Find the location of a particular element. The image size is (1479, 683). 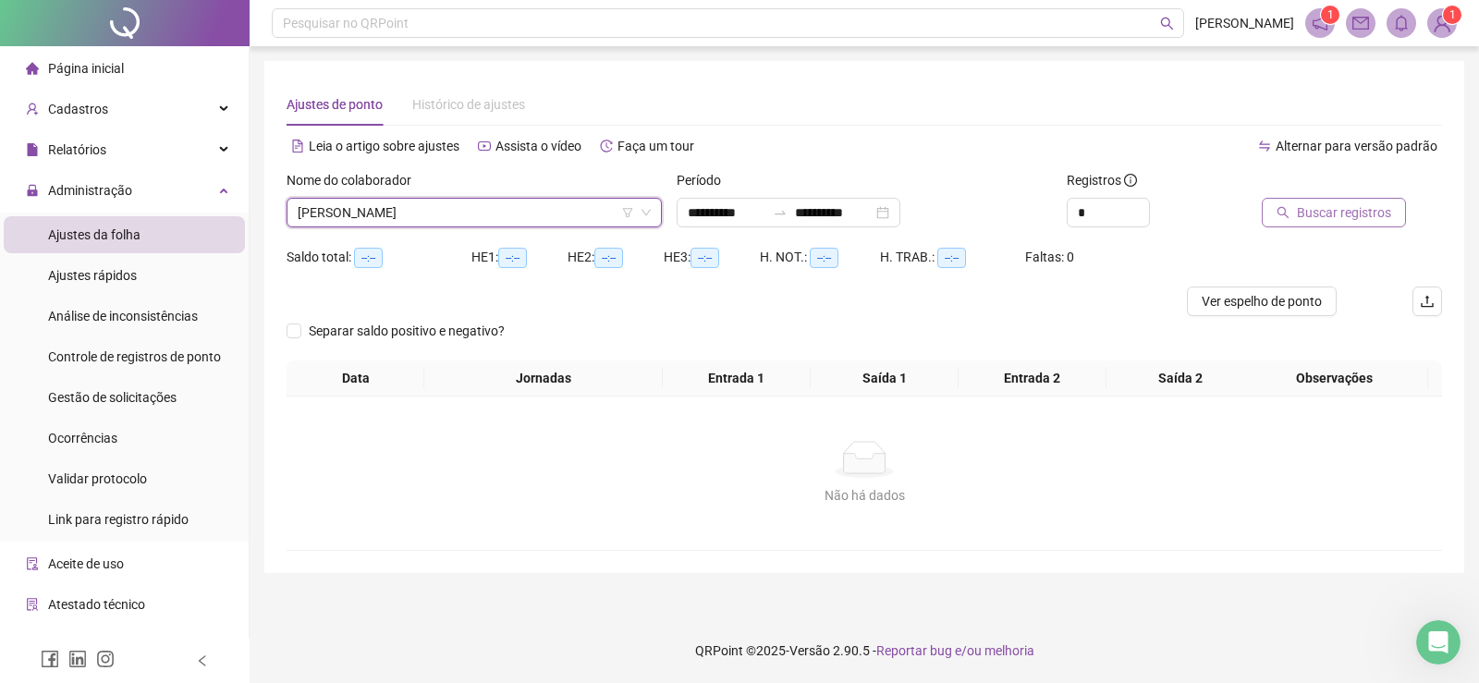

th: Observações is located at coordinates (1334, 378).